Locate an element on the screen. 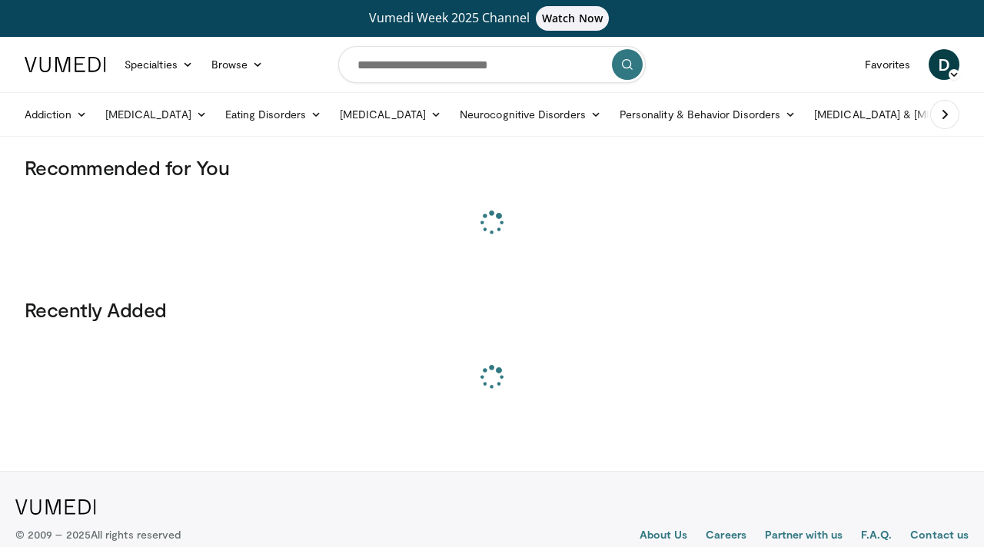  a: Browse is located at coordinates (238, 65).